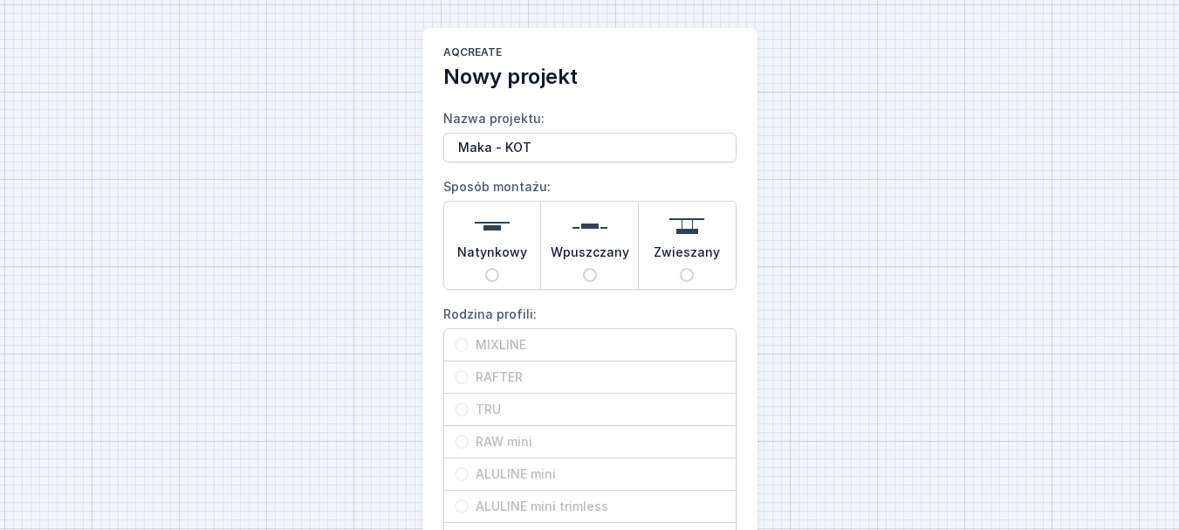 This screenshot has height=530, width=1179. What do you see at coordinates (687, 275) in the screenshot?
I see `input: Zwieszany` at bounding box center [687, 275].